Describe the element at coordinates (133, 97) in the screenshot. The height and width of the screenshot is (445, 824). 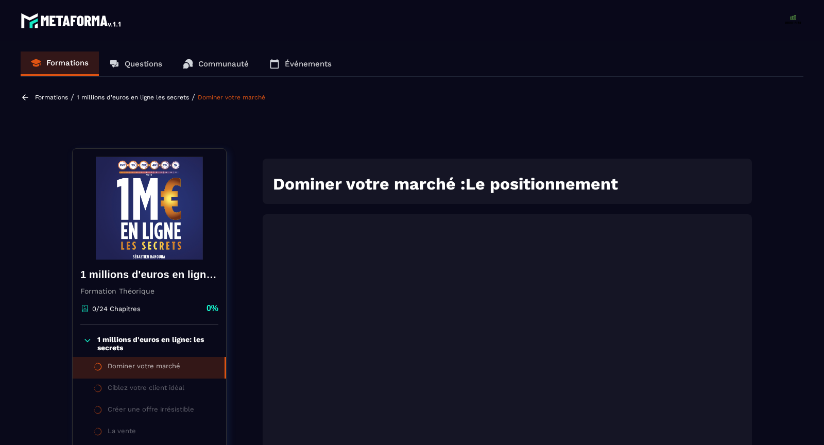
I see `a: 1 millions d'euros en ligne les secrets` at that location.